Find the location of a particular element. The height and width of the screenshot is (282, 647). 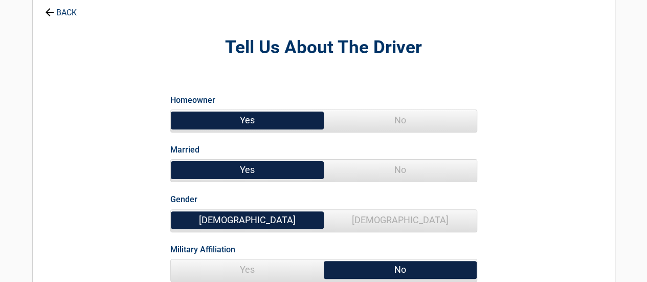

h2: Tell Us About The Driver is located at coordinates (324, 48).